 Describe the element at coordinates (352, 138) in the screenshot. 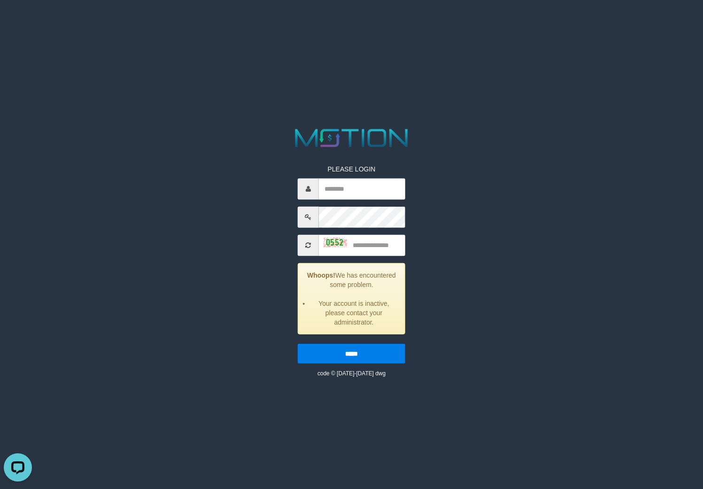

I see `img: MOTION_logo.png` at that location.